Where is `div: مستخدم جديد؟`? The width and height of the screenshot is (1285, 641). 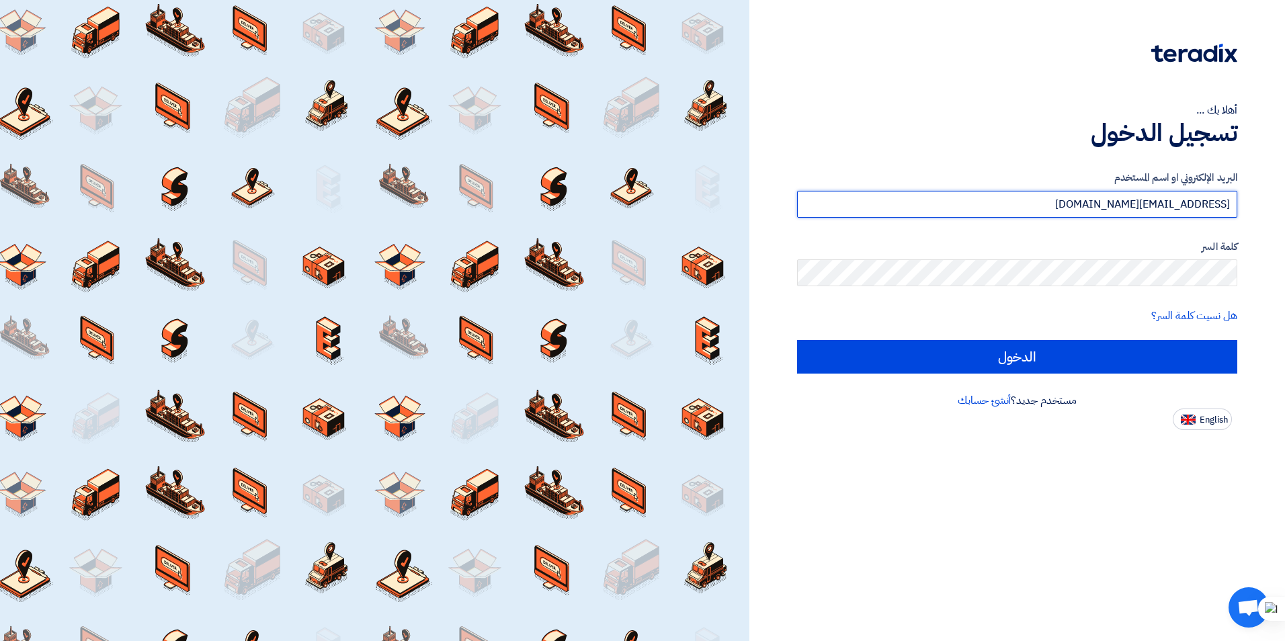
div: مستخدم جديد؟ is located at coordinates (1017, 401).